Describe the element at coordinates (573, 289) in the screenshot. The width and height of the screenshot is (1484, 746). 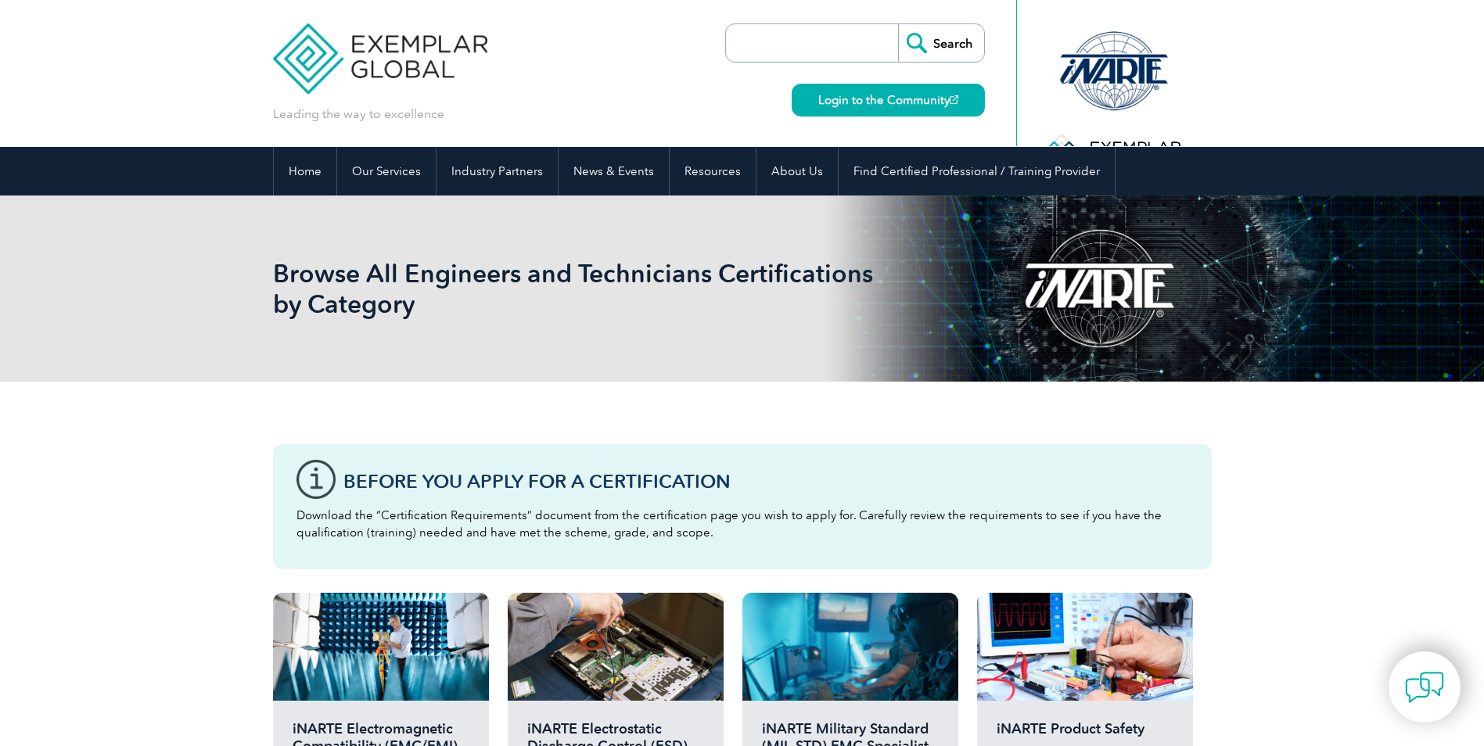
I see `h1: Browse All Engineers and Technicians Certifications by Category` at that location.